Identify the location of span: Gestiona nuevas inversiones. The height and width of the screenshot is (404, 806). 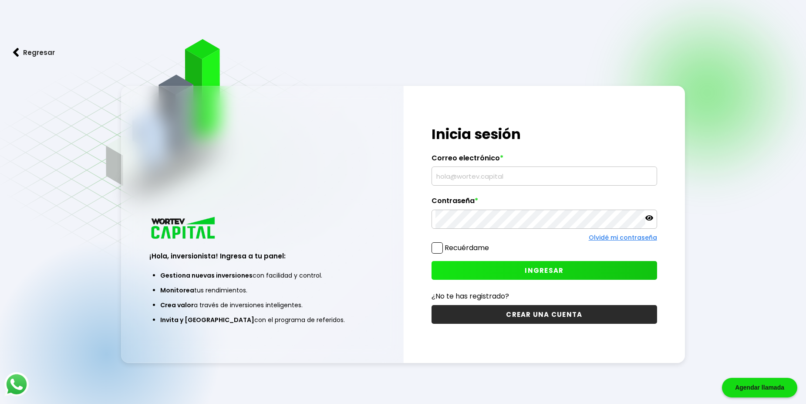
(206, 275).